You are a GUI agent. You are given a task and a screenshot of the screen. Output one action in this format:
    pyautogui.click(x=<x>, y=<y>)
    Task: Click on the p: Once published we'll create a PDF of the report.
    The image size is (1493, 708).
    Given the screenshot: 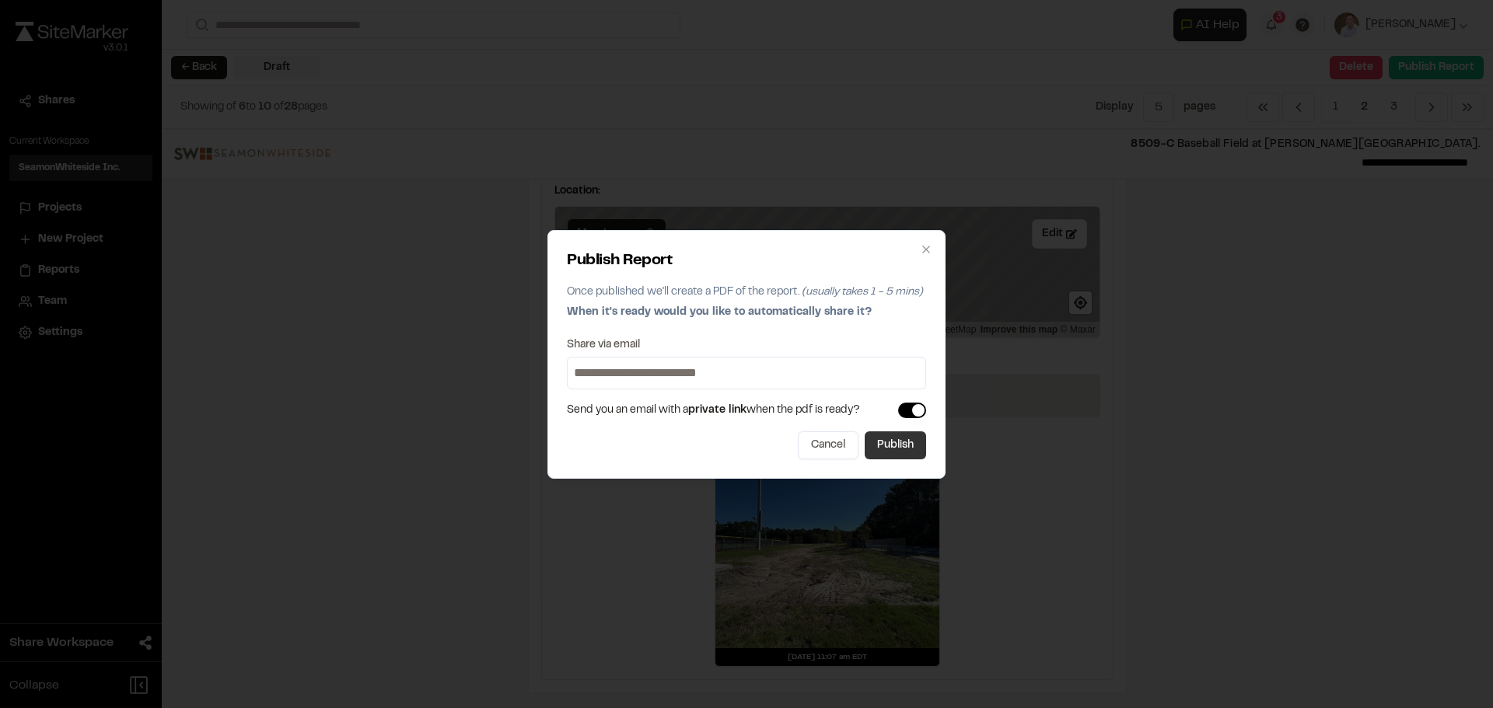 What is the action you would take?
    pyautogui.click(x=746, y=292)
    